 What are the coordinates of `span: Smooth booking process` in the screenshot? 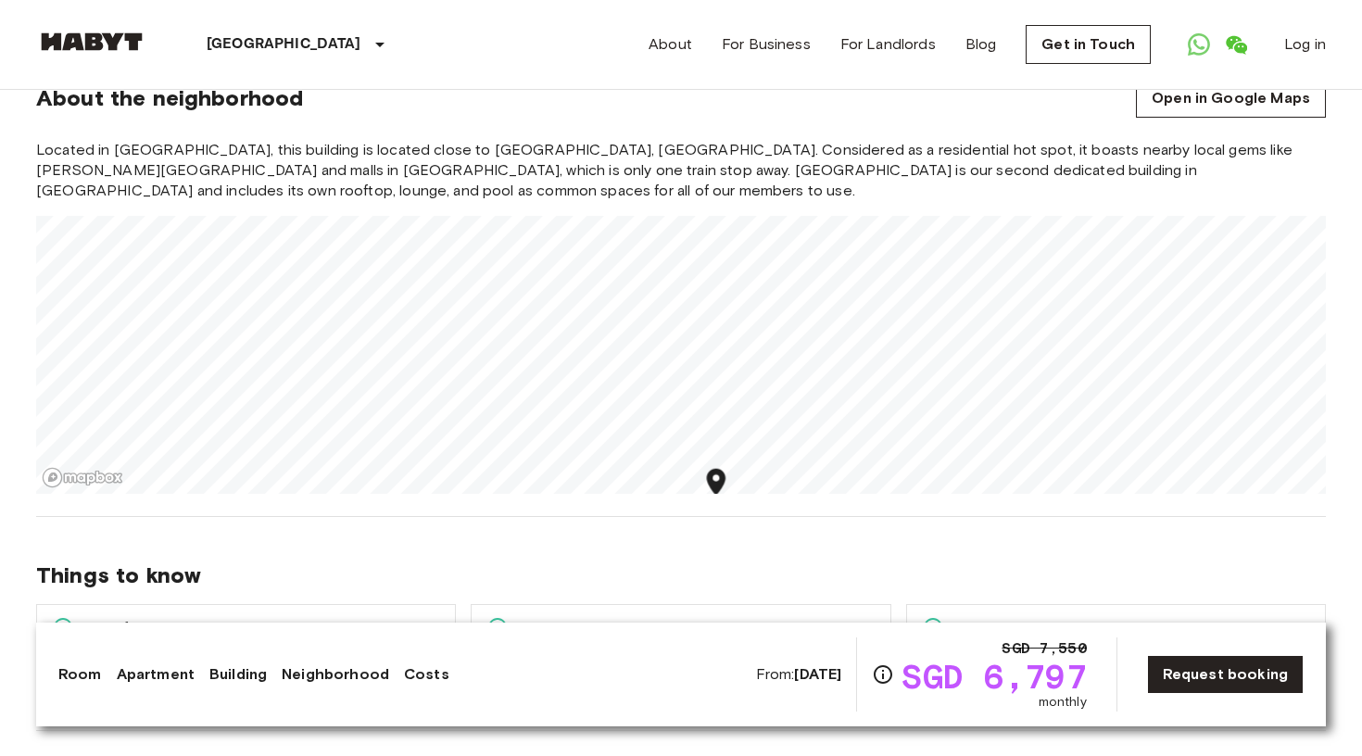 It's located at (1045, 628).